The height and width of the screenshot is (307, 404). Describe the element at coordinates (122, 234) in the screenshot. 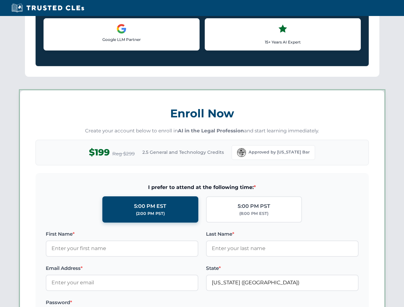

I see `label: First Name` at that location.